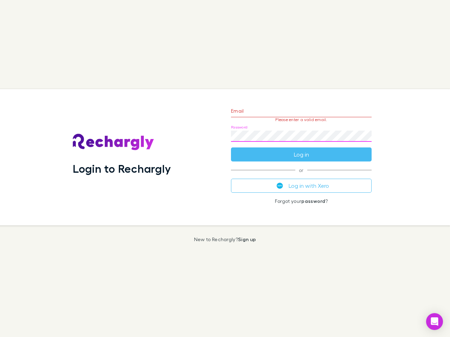  What do you see at coordinates (301, 170) in the screenshot?
I see `span: or` at bounding box center [301, 170].